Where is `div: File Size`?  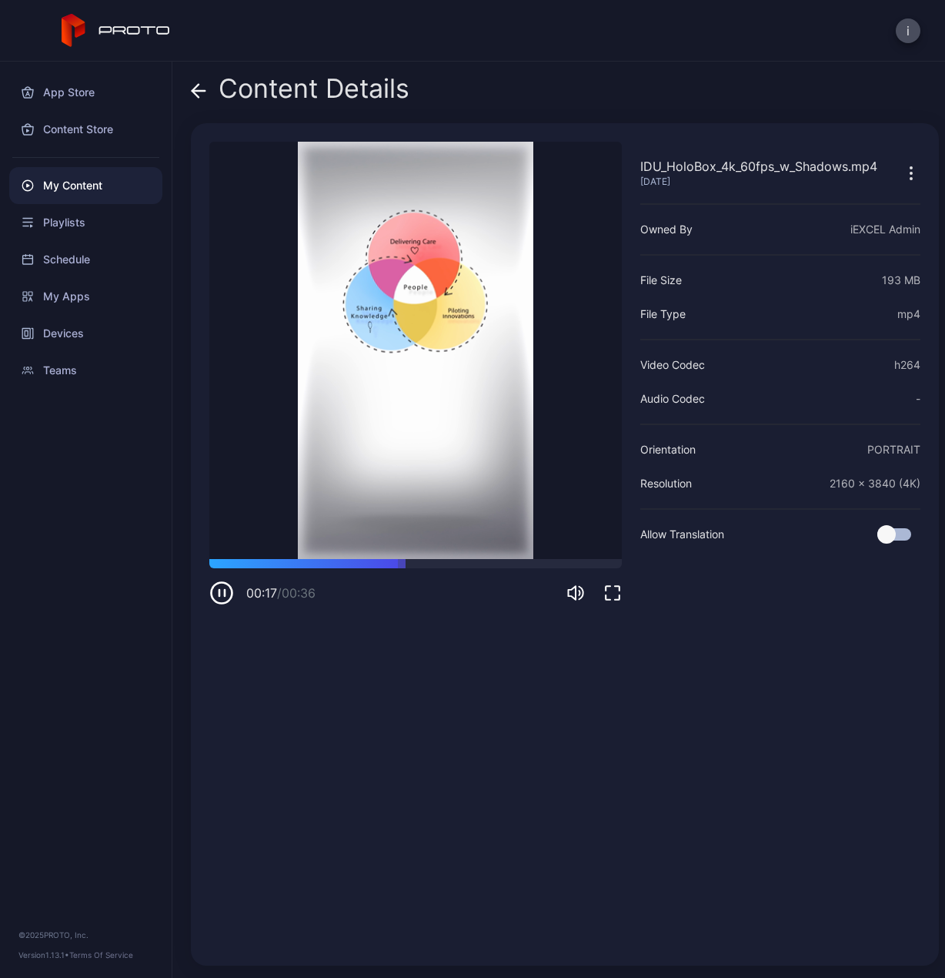
div: File Size is located at coordinates (661, 280).